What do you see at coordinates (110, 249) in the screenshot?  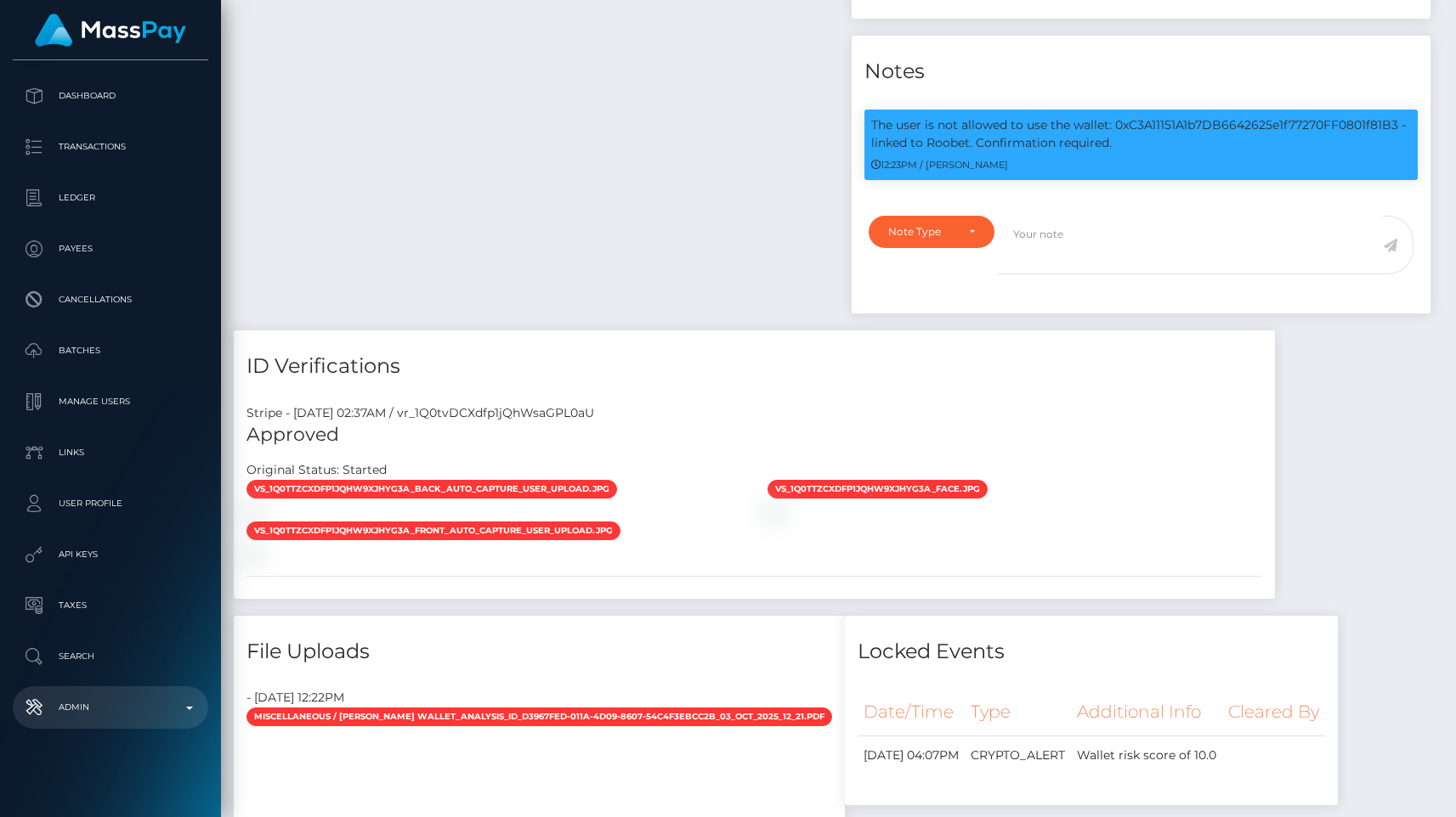 I see `a: Payees` at bounding box center [110, 249].